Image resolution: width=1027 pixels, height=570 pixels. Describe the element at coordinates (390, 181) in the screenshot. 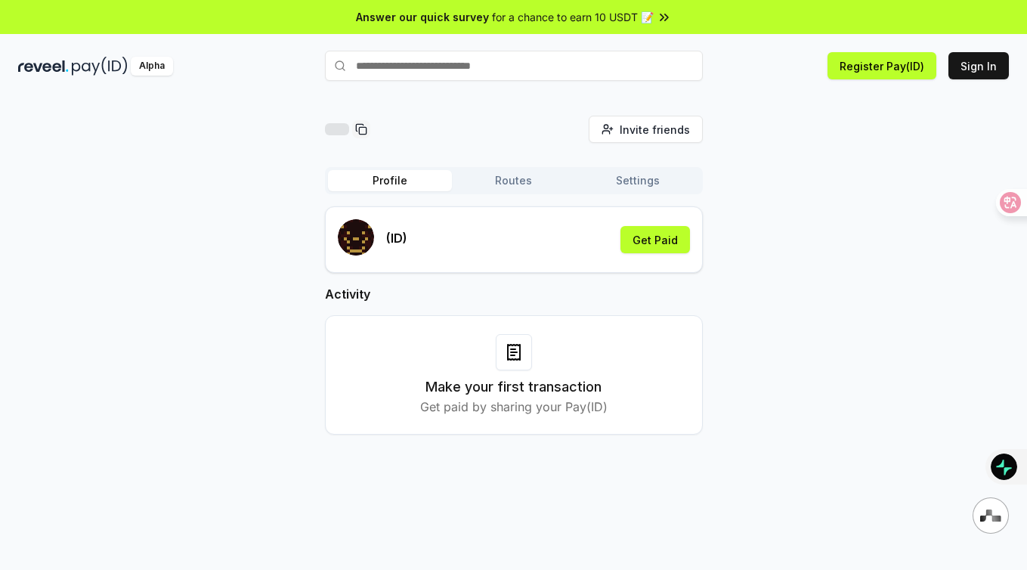

I see `button: Profile` at that location.